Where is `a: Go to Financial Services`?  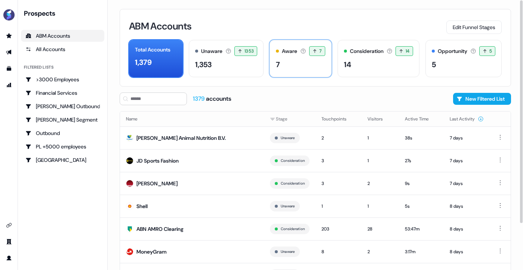
a: Go to Financial Services is located at coordinates (62, 93).